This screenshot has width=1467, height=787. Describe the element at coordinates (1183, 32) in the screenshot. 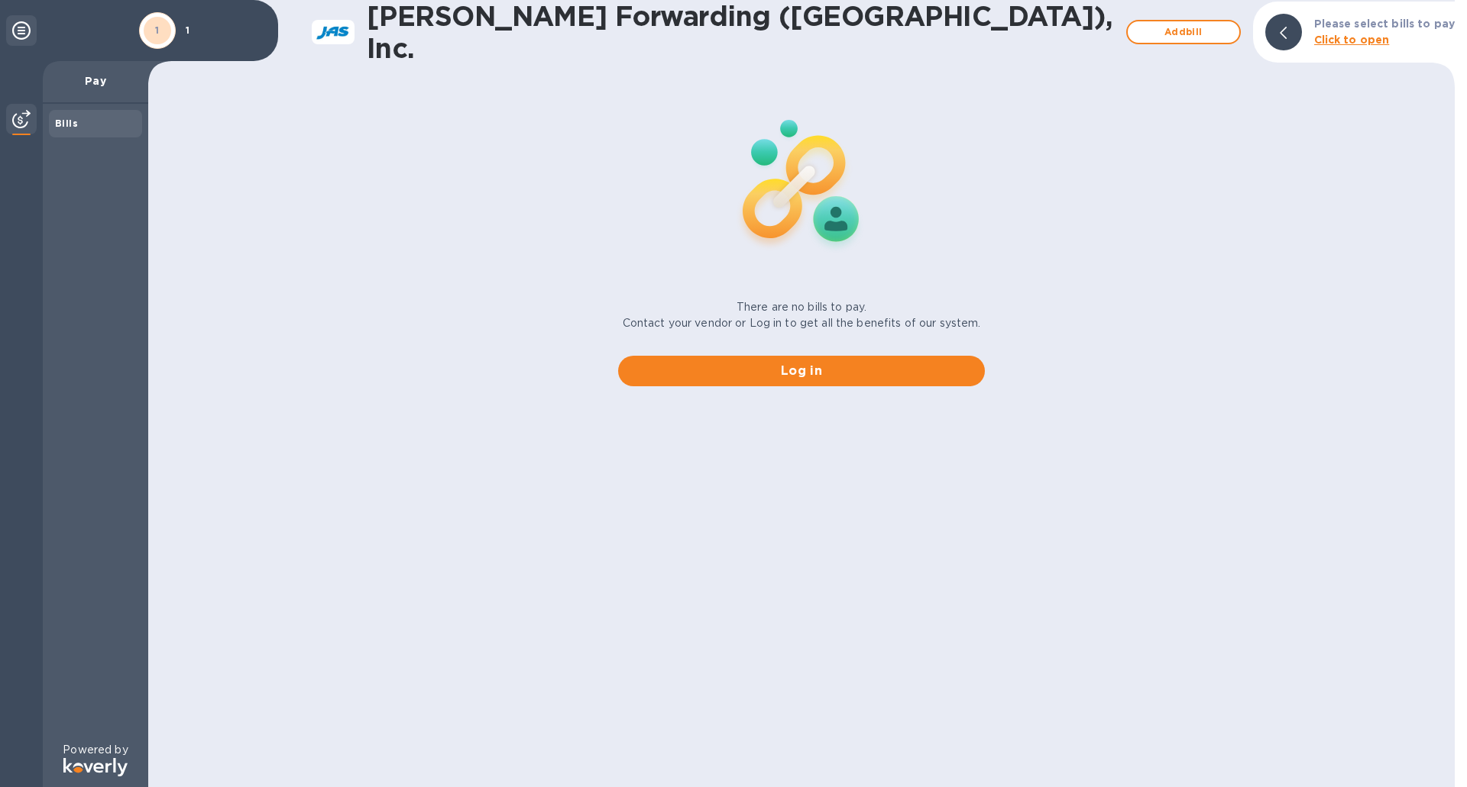

I see `button: Addbill` at that location.